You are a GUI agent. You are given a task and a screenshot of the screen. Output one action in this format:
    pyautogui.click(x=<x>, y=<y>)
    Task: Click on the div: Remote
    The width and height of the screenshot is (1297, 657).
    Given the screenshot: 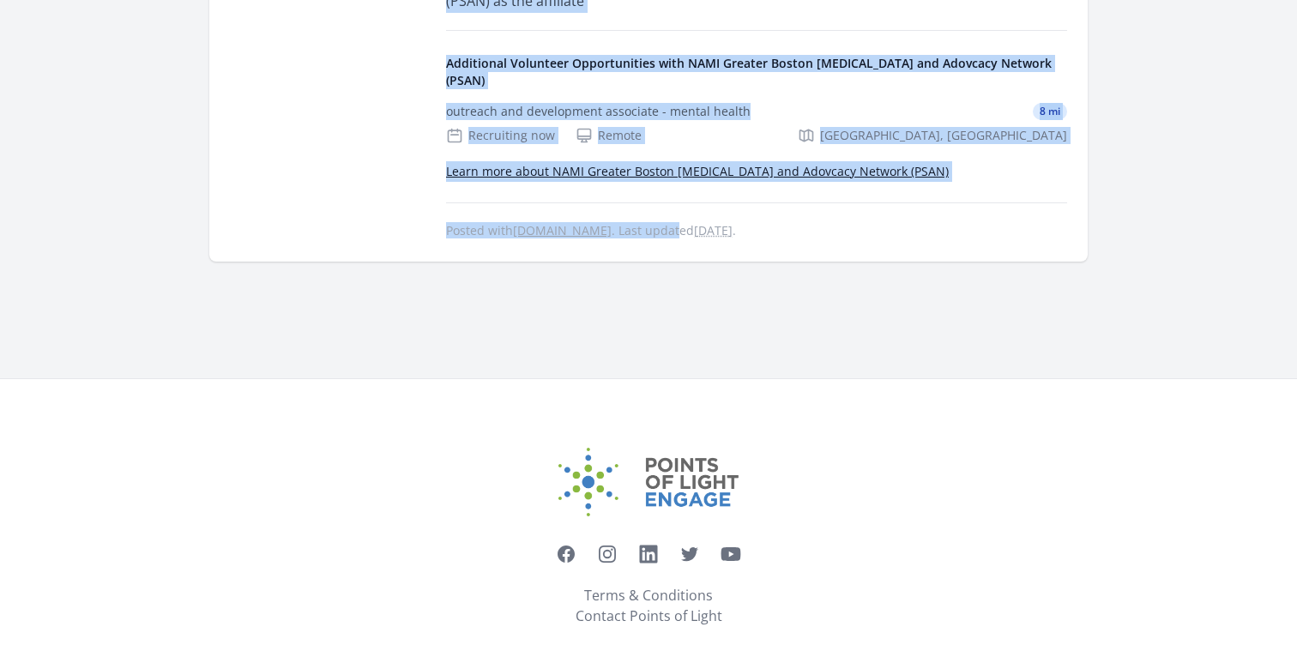 What is the action you would take?
    pyautogui.click(x=608, y=136)
    